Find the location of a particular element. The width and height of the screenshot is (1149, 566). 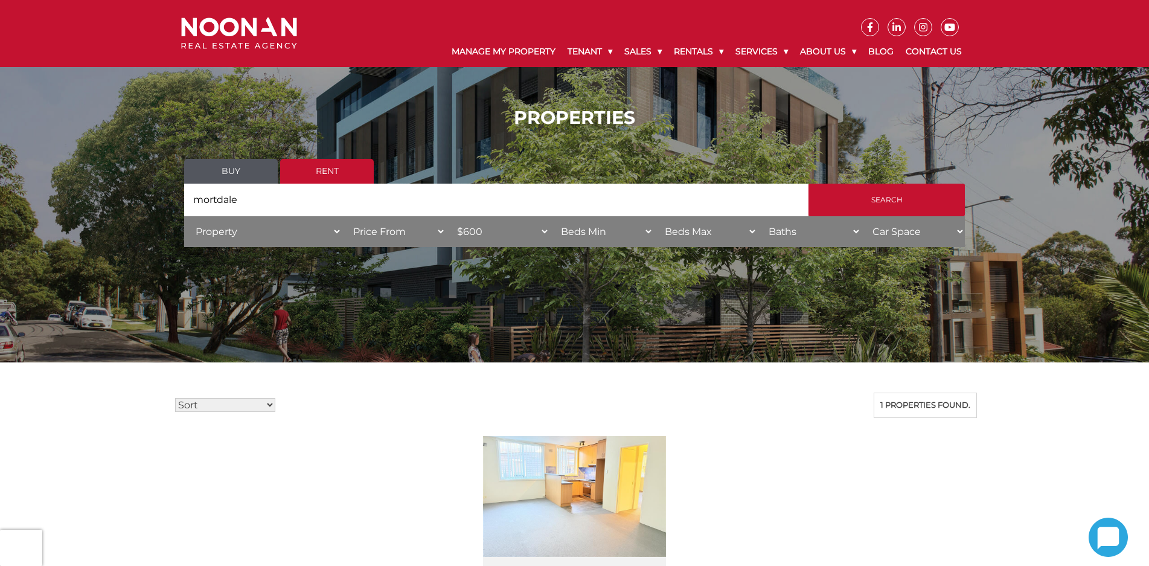

input: Search is located at coordinates (887, 200).